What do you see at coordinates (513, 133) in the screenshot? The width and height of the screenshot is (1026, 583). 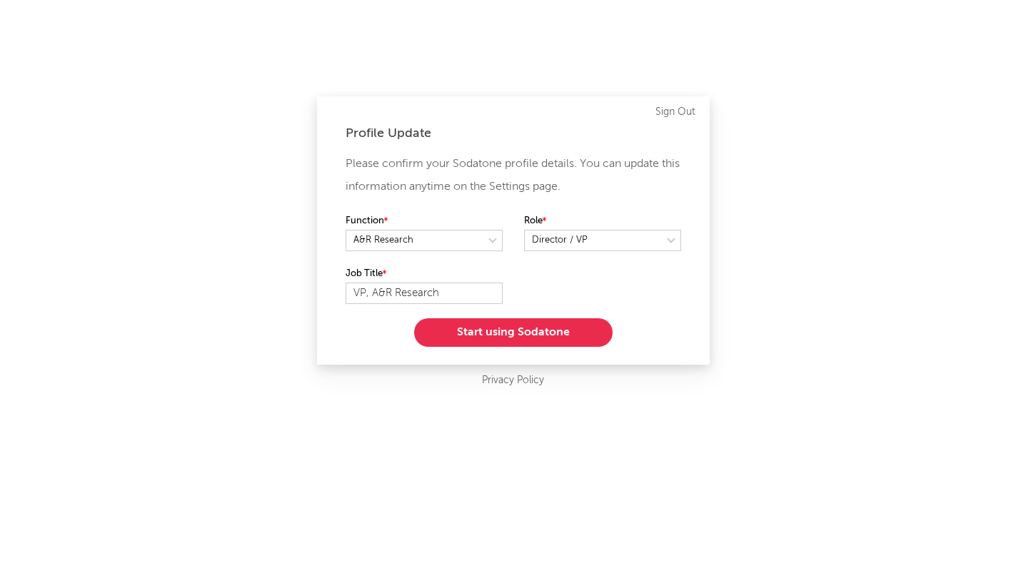 I see `div: Profile Update` at bounding box center [513, 133].